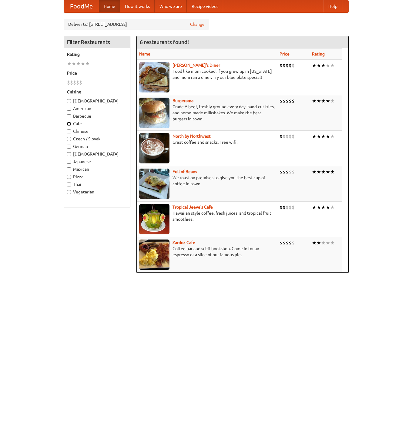  What do you see at coordinates (69, 177) in the screenshot?
I see `input: Pizza` at bounding box center [69, 177].